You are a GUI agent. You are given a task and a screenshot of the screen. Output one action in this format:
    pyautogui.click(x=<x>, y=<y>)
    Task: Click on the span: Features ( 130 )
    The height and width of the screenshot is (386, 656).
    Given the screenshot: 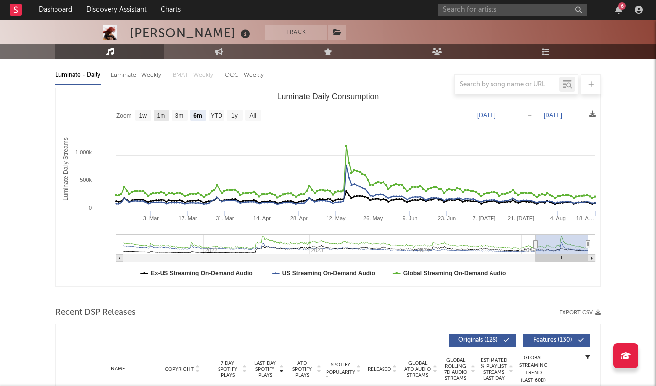 What is the action you would take?
    pyautogui.click(x=552, y=340)
    